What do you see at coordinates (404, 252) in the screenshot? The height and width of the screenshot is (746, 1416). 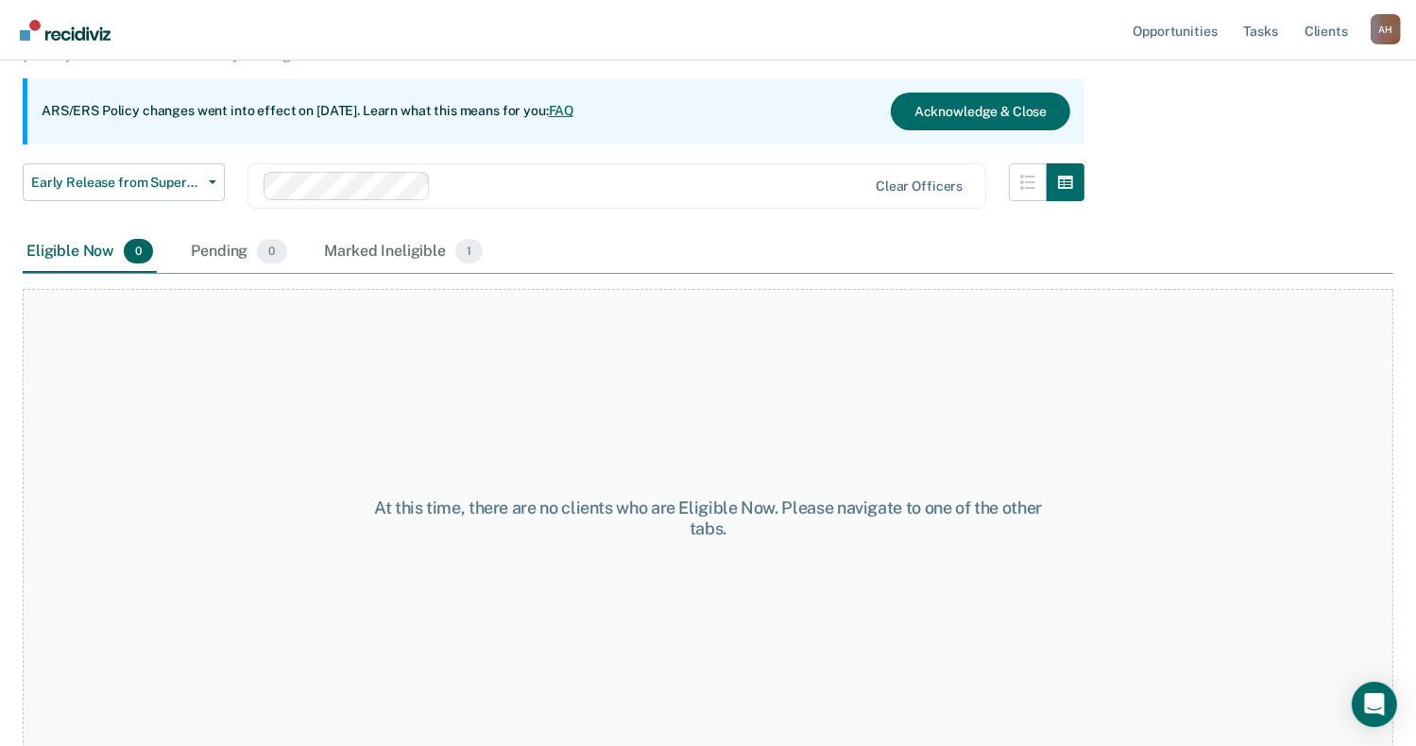 I see `div: Marked Ineligible1` at bounding box center [404, 252].